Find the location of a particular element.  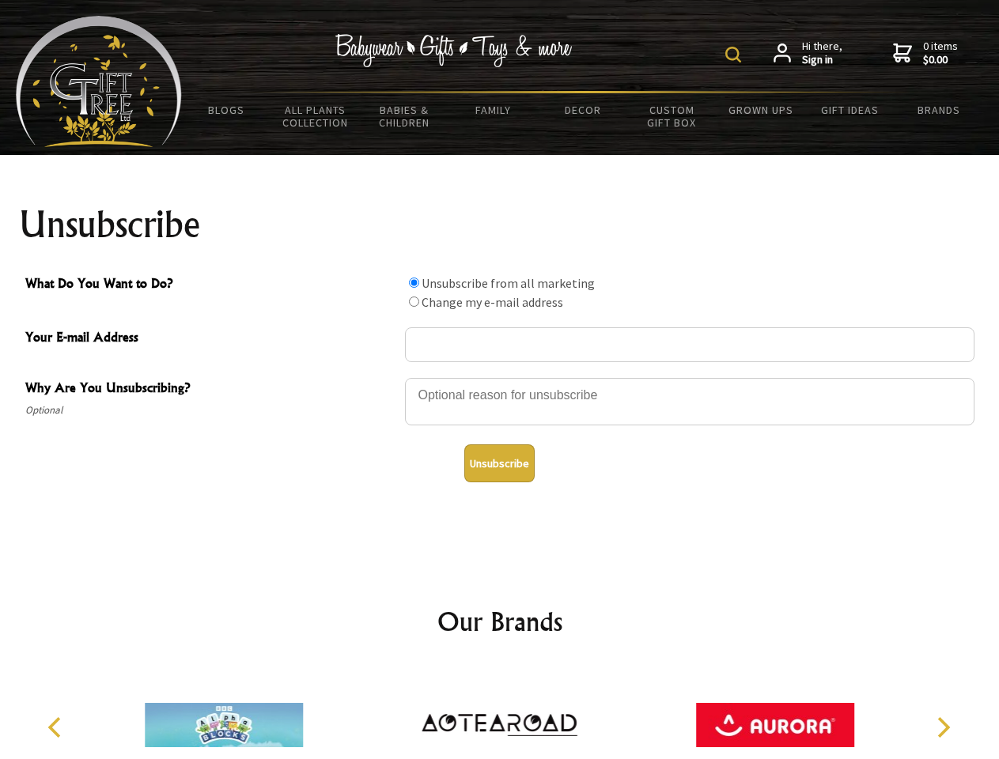

a: Grown Ups is located at coordinates (760, 110).